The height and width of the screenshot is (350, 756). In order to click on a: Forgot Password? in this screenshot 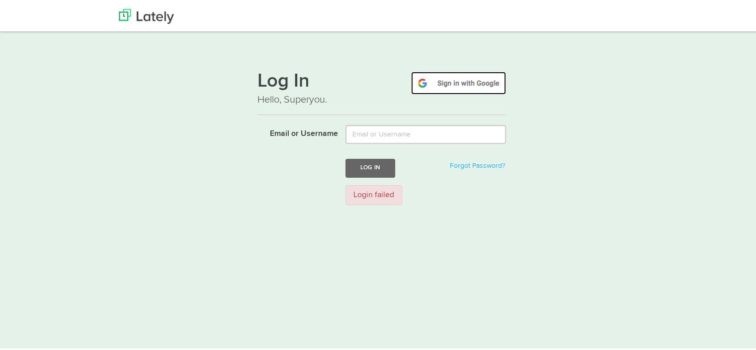, I will do `click(477, 164)`.